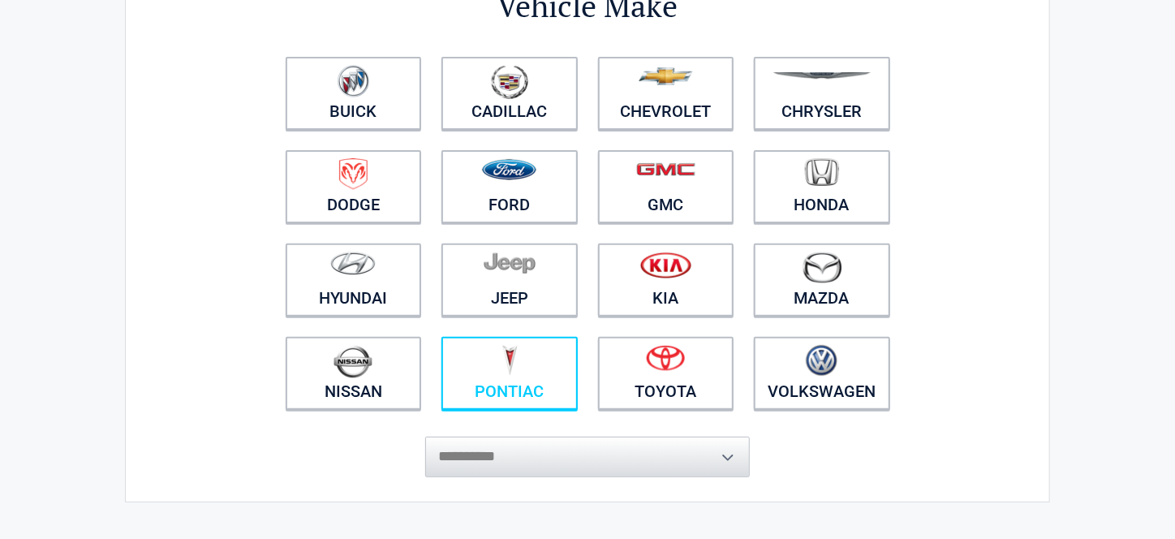 This screenshot has height=539, width=1175. I want to click on a: GMC, so click(666, 187).